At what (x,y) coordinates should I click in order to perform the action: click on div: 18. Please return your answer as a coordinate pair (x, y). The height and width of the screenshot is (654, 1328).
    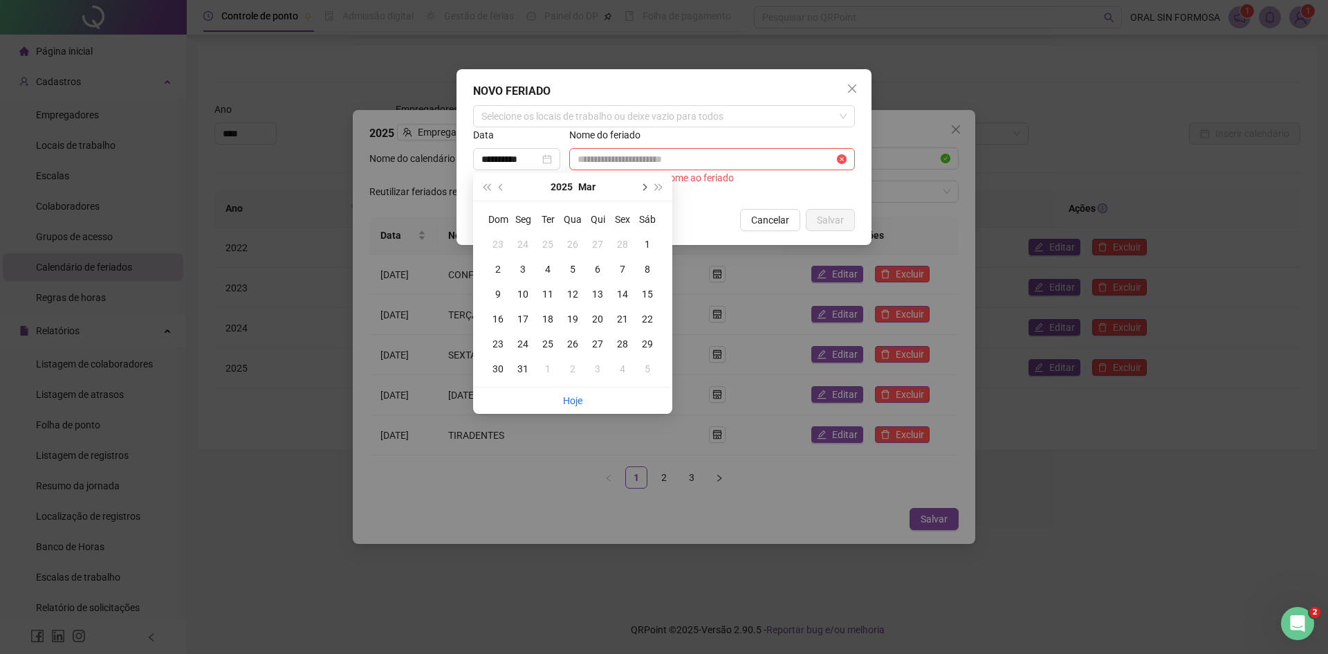
    Looking at the image, I should click on (548, 319).